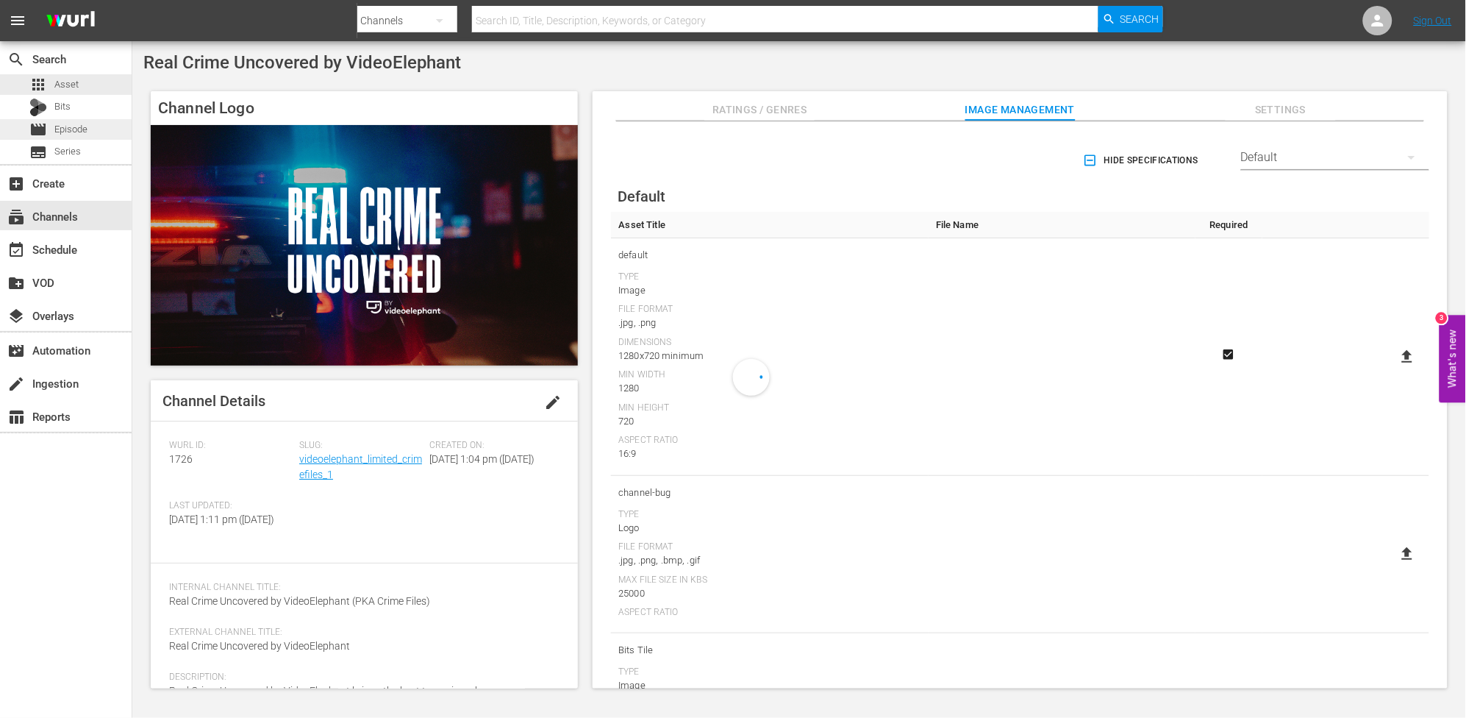 This screenshot has height=718, width=1466. What do you see at coordinates (769, 388) in the screenshot?
I see `div: 1280` at bounding box center [769, 388].